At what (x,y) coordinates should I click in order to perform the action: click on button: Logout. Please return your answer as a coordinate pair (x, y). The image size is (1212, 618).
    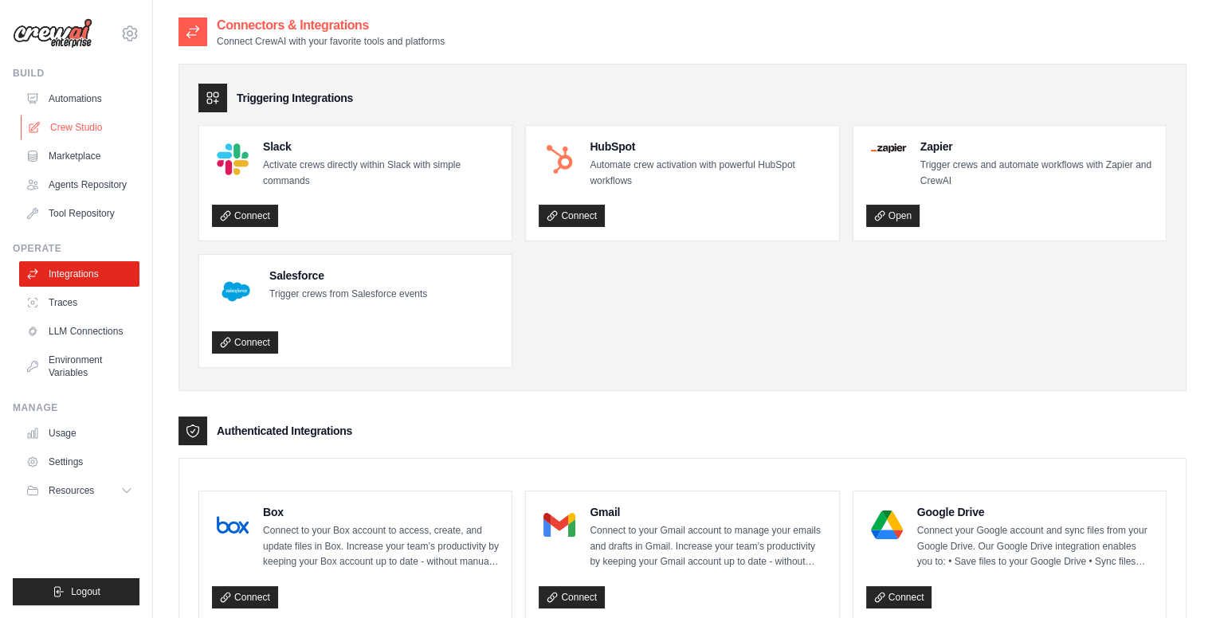
    Looking at the image, I should click on (76, 592).